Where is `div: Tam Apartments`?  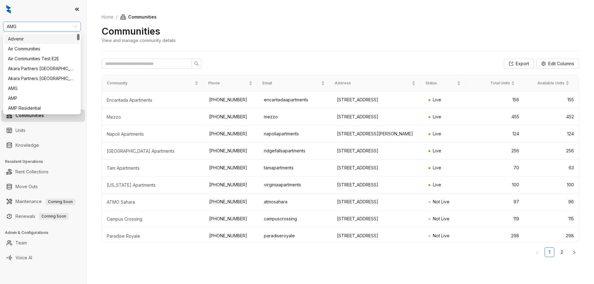 div: Tam Apartments is located at coordinates (153, 168).